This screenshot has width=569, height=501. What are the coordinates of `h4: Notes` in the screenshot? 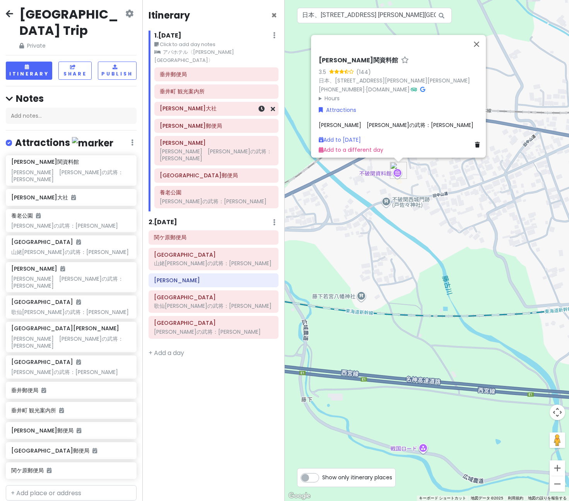 It's located at (71, 98).